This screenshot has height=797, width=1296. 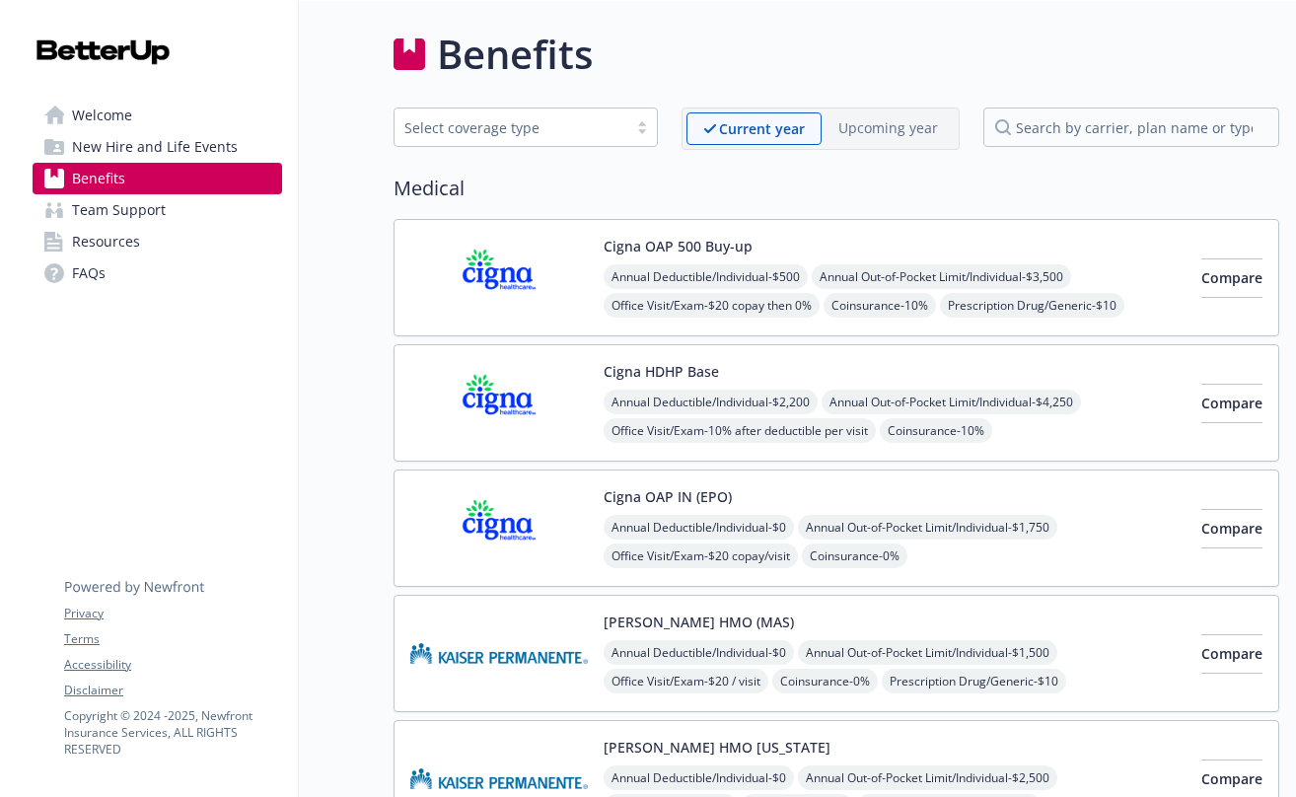 What do you see at coordinates (173, 690) in the screenshot?
I see `a: Disclaimer` at bounding box center [173, 690].